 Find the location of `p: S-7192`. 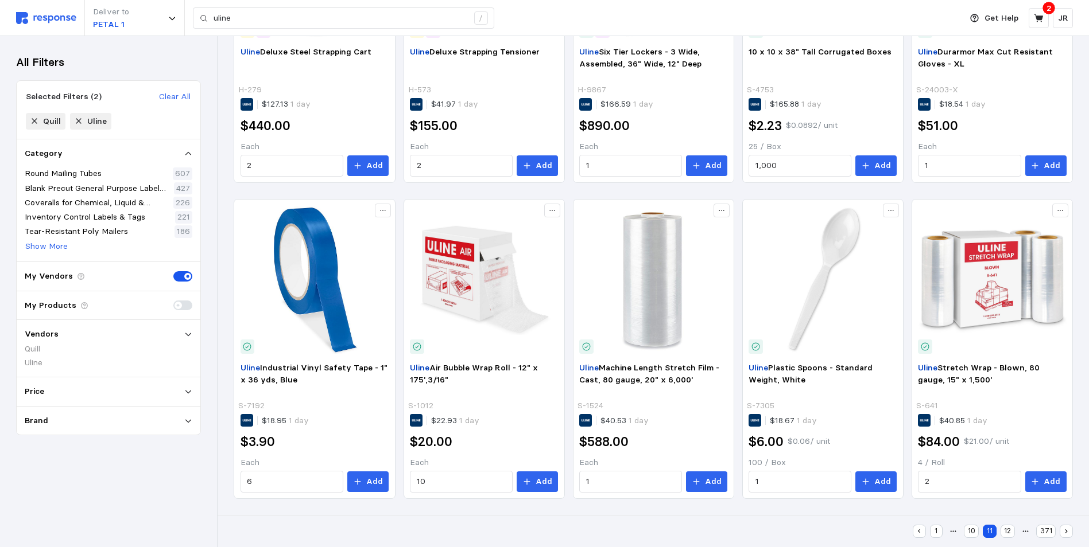

p: S-7192 is located at coordinates (251, 406).